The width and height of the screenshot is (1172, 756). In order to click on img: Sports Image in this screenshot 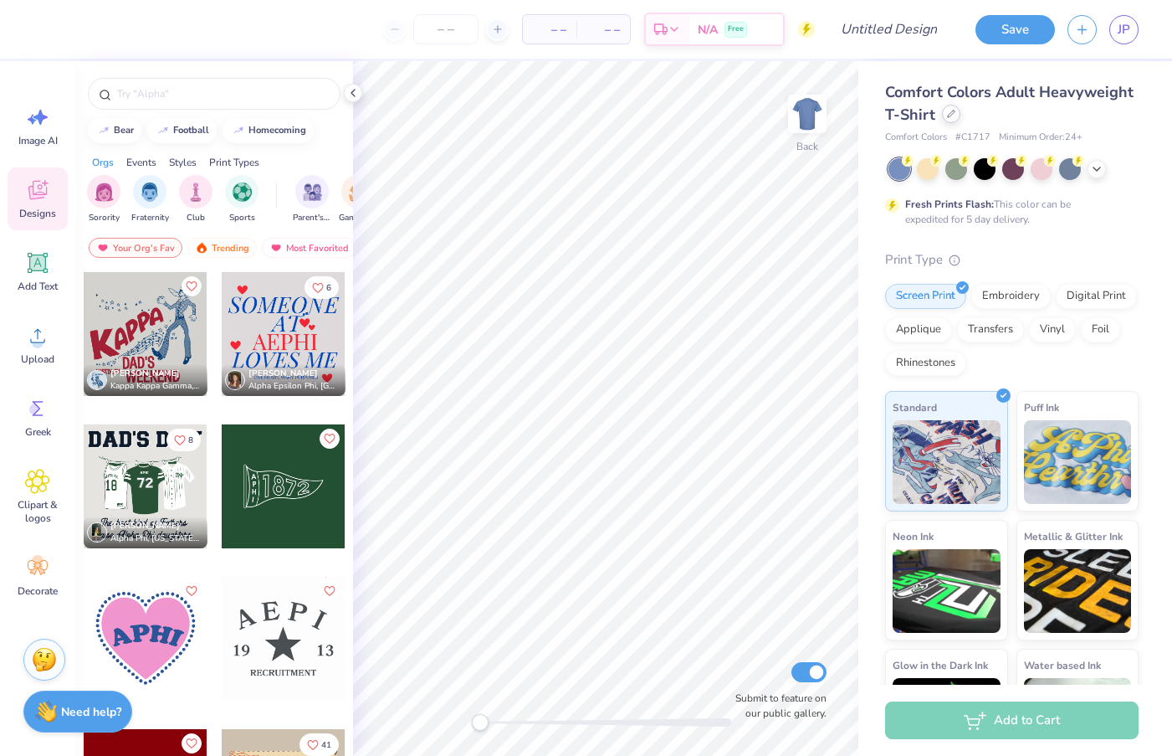, I will do `click(242, 192)`.